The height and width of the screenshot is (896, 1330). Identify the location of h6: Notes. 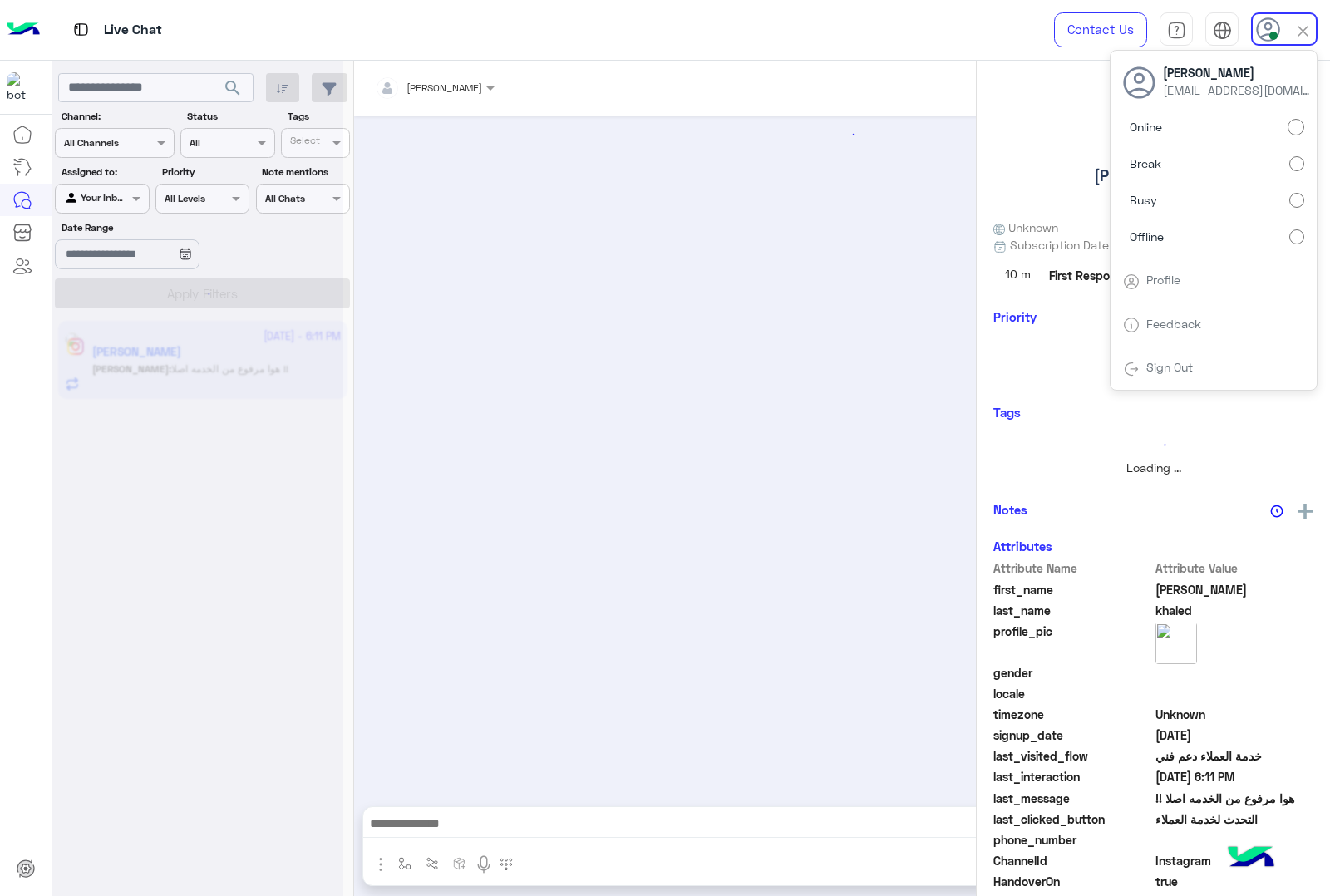
(1010, 509).